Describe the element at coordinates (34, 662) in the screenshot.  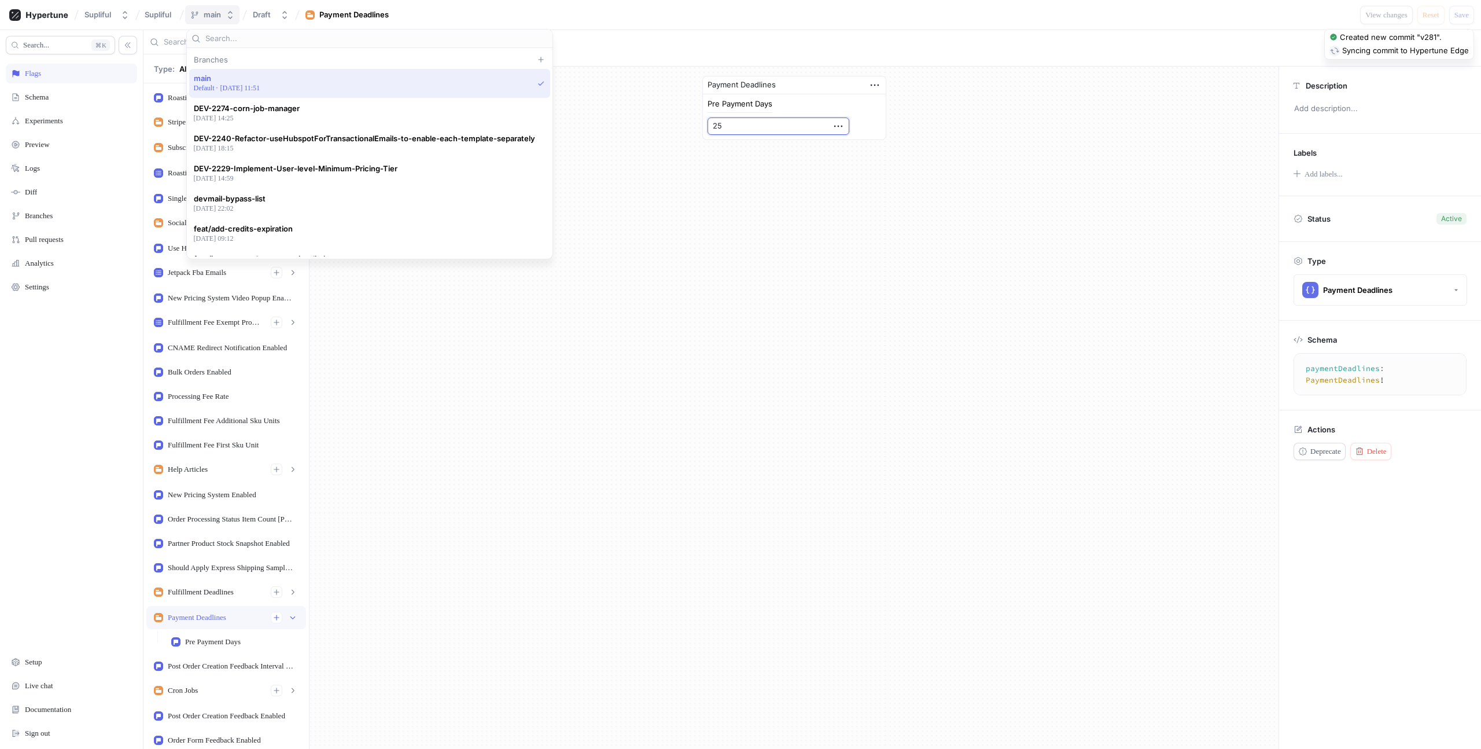
I see `div: Setup` at that location.